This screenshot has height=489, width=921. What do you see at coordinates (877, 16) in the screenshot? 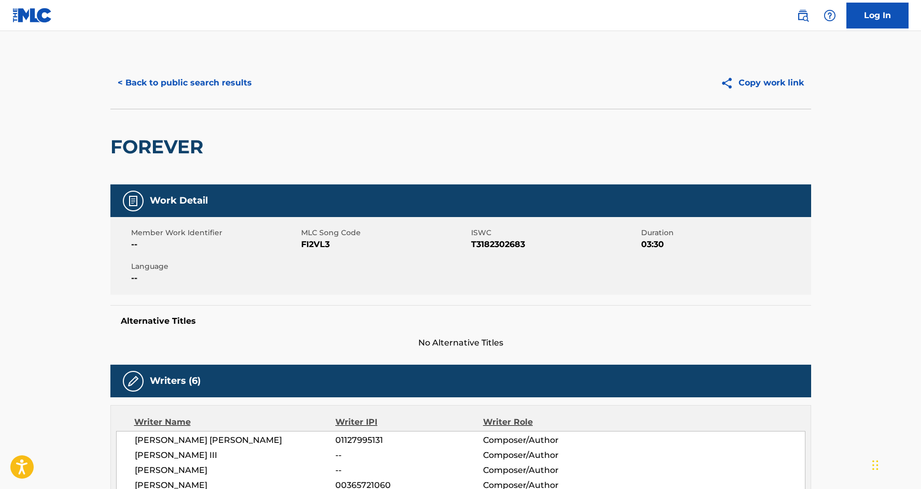
I see `a: Log In` at bounding box center [877, 16].